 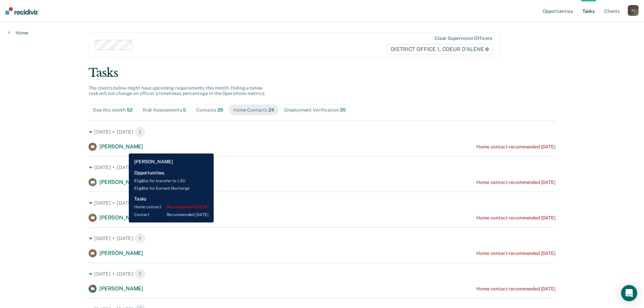 What do you see at coordinates (322, 73) in the screenshot?
I see `div: Tasks` at bounding box center [322, 73].